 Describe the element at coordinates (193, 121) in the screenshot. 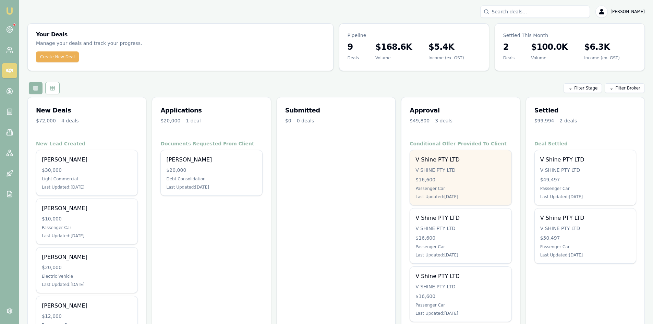

I see `div: 1 deal` at that location.